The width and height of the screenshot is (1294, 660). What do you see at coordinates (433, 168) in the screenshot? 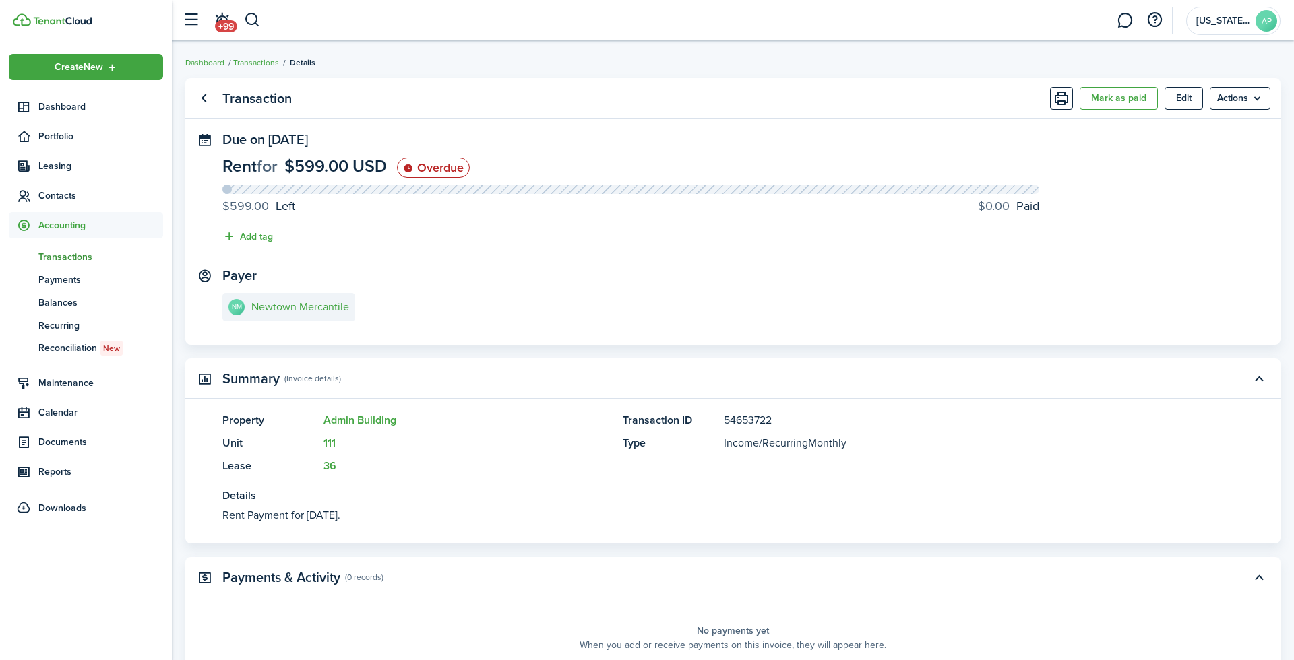
I see `status: Overdue` at bounding box center [433, 168].